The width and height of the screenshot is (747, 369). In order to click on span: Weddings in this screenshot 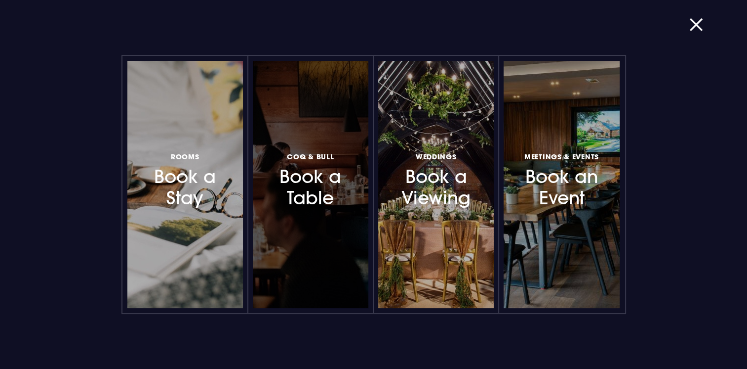, I will do `click(436, 156)`.